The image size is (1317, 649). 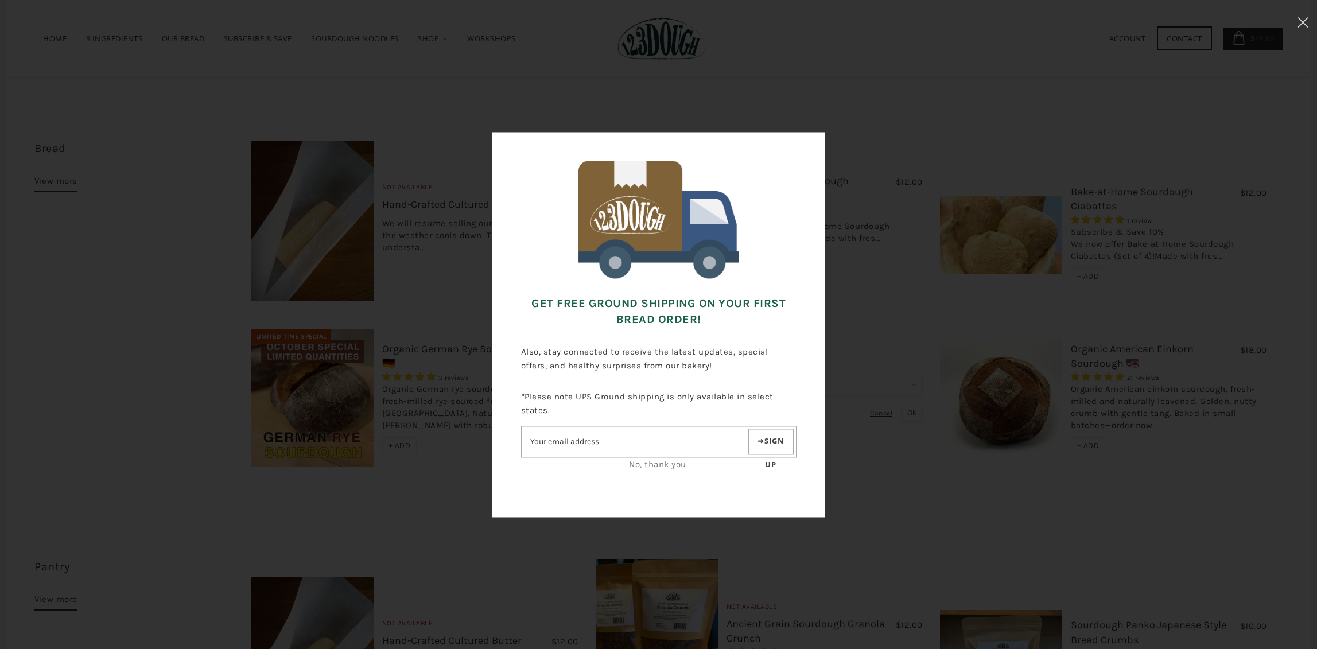 What do you see at coordinates (659, 359) in the screenshot?
I see `p: Also, stay connected to receive the latest updates, special offers, and healthy surprises from ou...` at bounding box center [659, 359].